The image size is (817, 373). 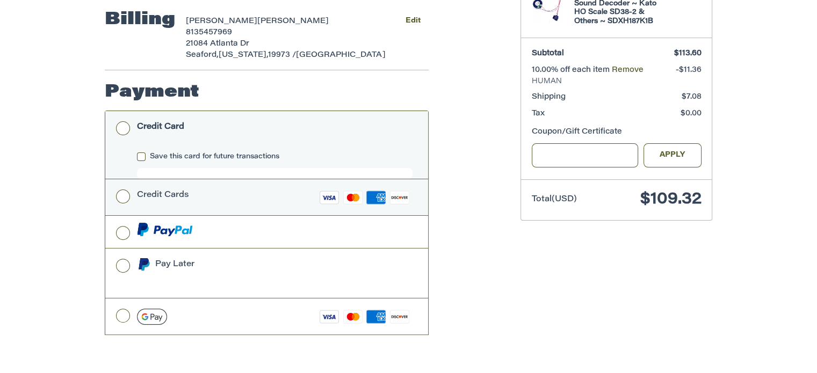 I want to click on button: Apply, so click(x=672, y=155).